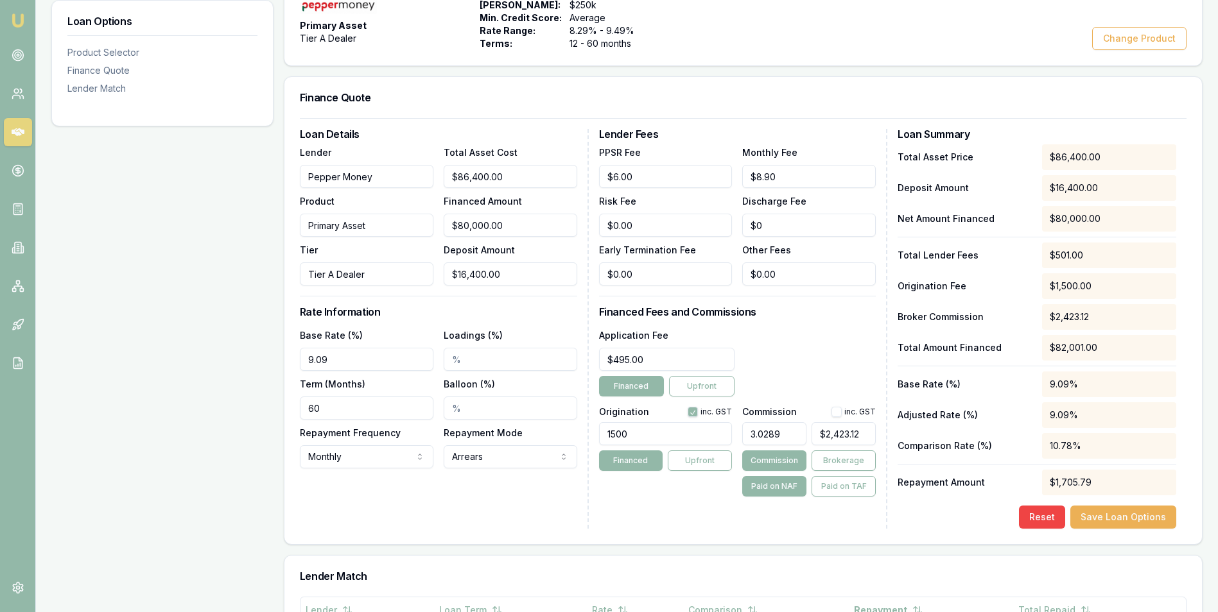 The width and height of the screenshot is (1218, 612). Describe the element at coordinates (18, 21) in the screenshot. I see `img: emu-icon-u.png` at that location.